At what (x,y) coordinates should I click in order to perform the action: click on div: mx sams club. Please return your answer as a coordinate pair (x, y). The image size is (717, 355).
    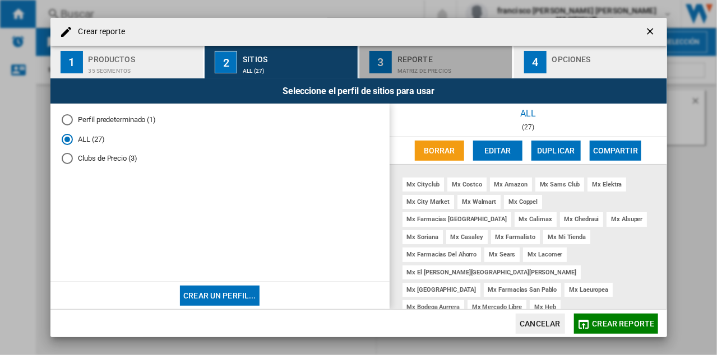
    Looking at the image, I should click on (560, 184).